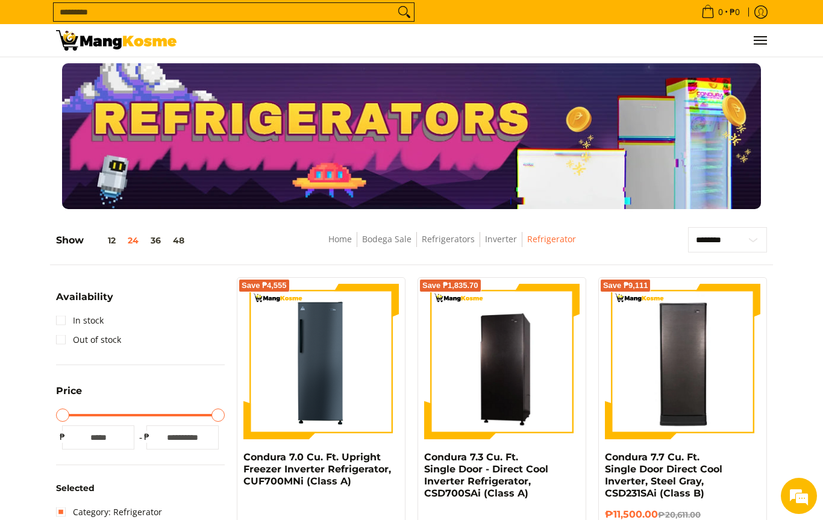 The image size is (823, 520). What do you see at coordinates (679, 515) in the screenshot?
I see `del: ₱20,611.00` at bounding box center [679, 515].